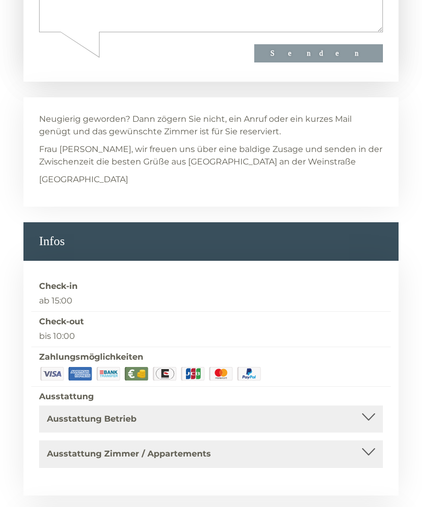 This screenshot has height=507, width=422. Describe the element at coordinates (58, 287) in the screenshot. I see `label: Check-in` at that location.